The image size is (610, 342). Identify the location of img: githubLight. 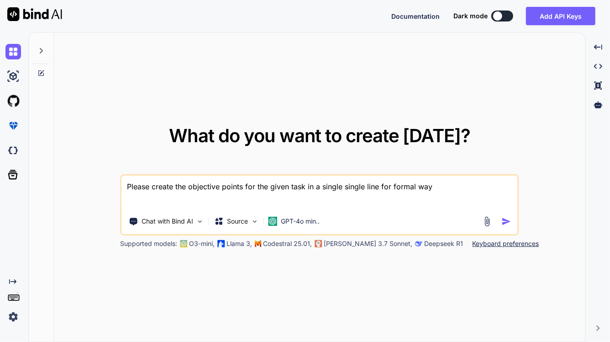
(13, 101).